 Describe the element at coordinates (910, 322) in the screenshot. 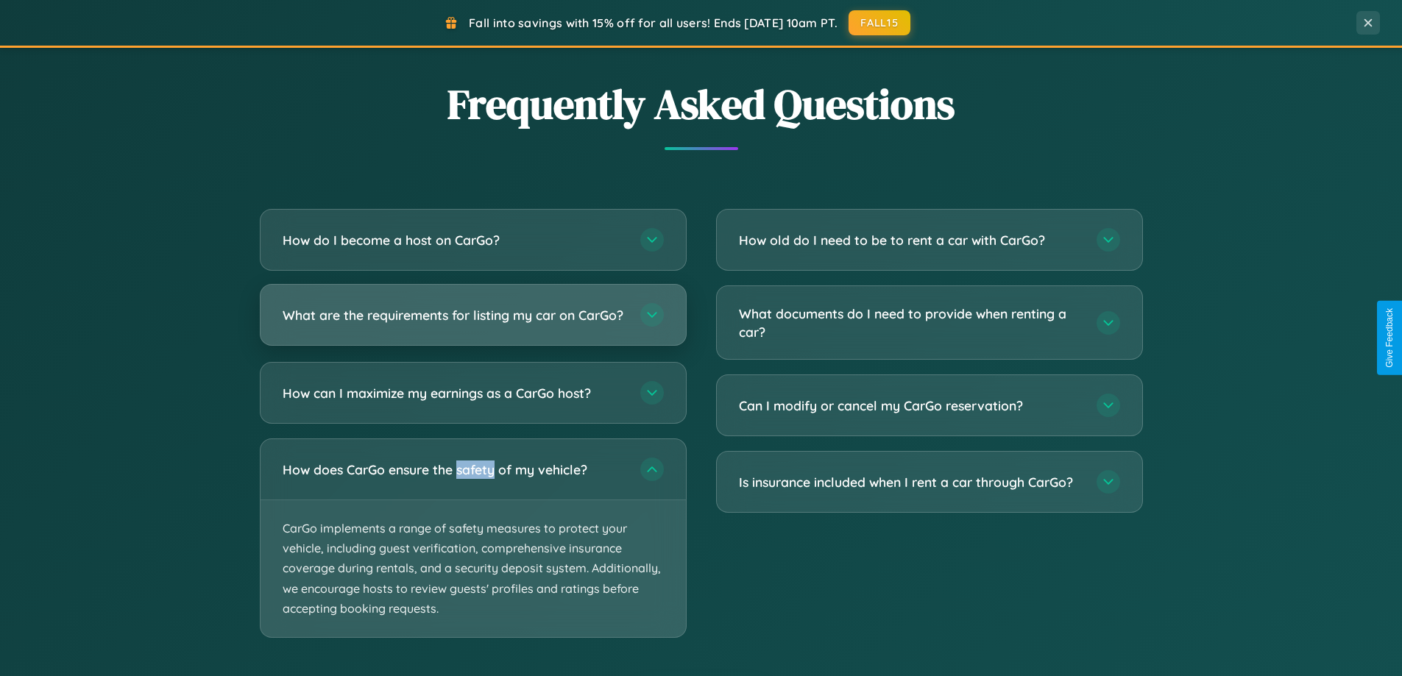

I see `h3: What documents do I need to provide when renting a car?` at that location.